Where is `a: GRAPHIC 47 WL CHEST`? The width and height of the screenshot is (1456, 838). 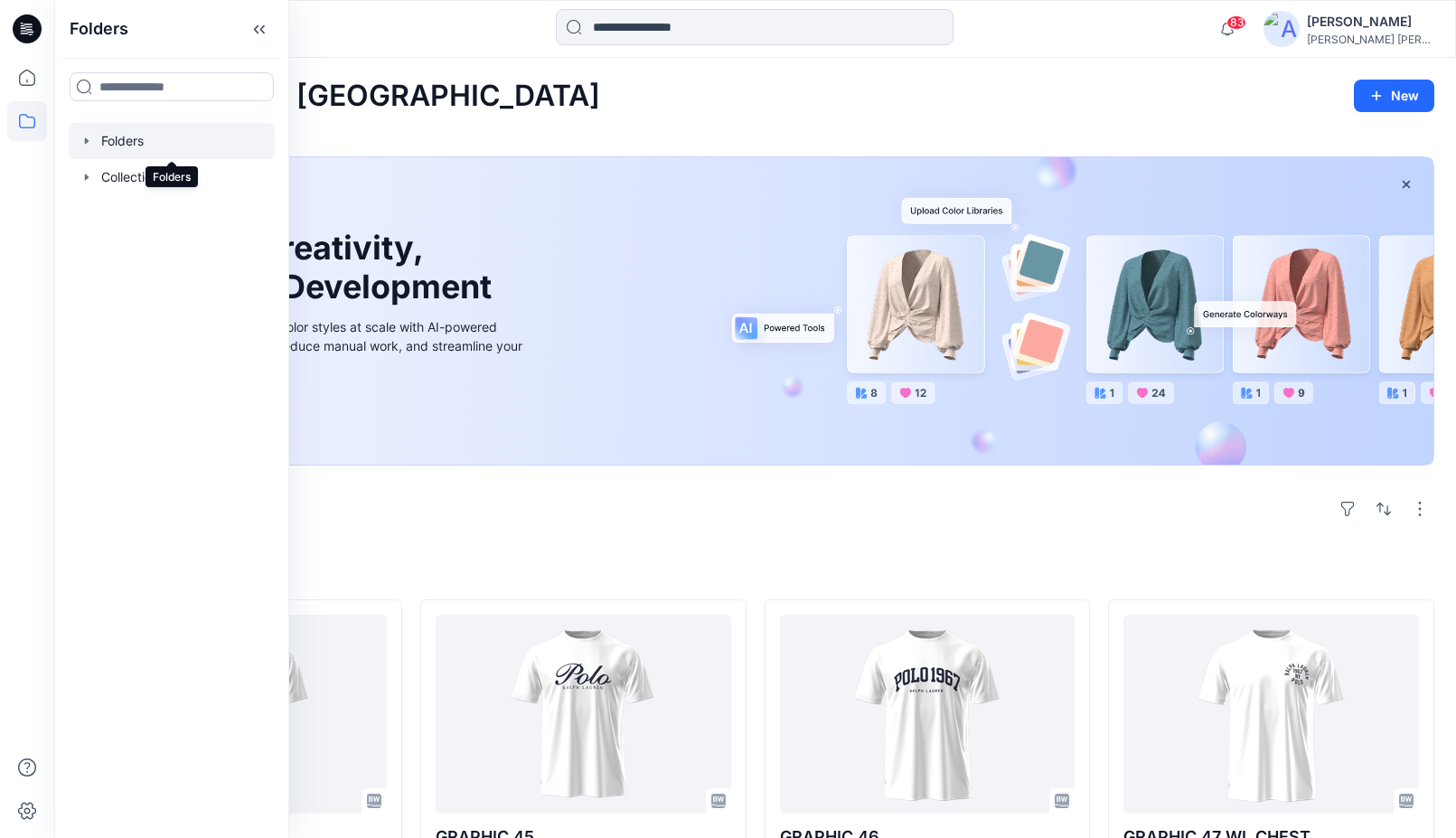 a: GRAPHIC 47 WL CHEST is located at coordinates (1271, 714).